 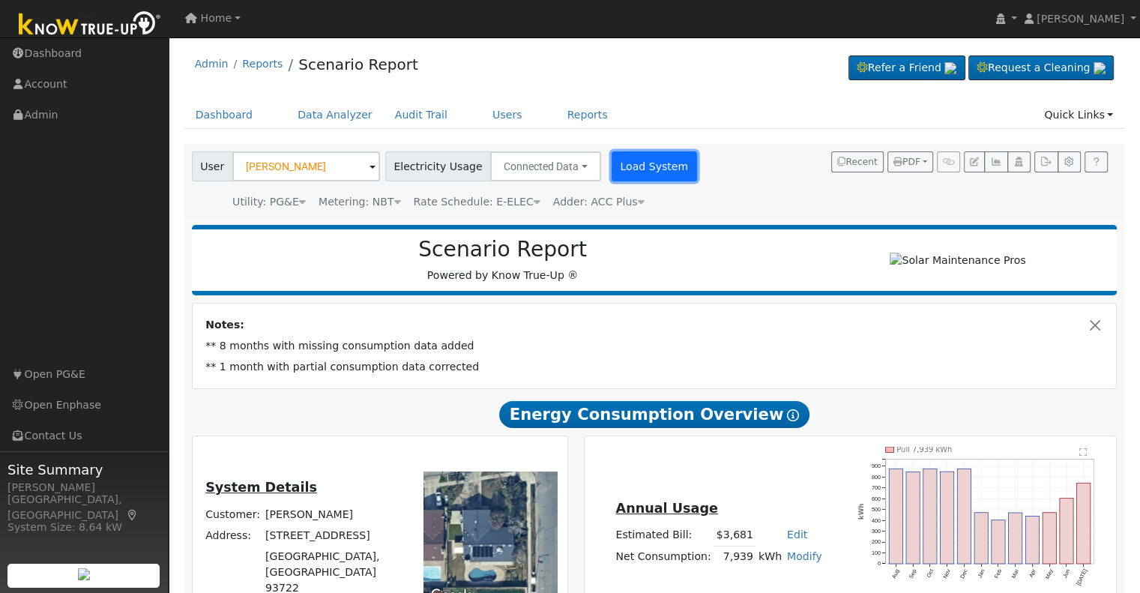 What do you see at coordinates (224, 115) in the screenshot?
I see `a: Dashboard` at bounding box center [224, 115].